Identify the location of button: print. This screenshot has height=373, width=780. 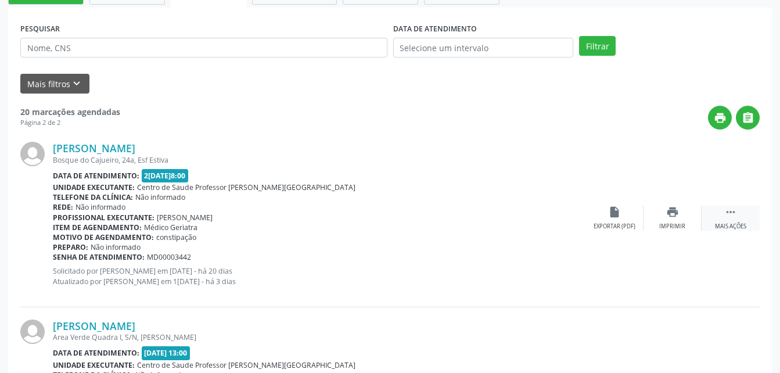
(719, 117).